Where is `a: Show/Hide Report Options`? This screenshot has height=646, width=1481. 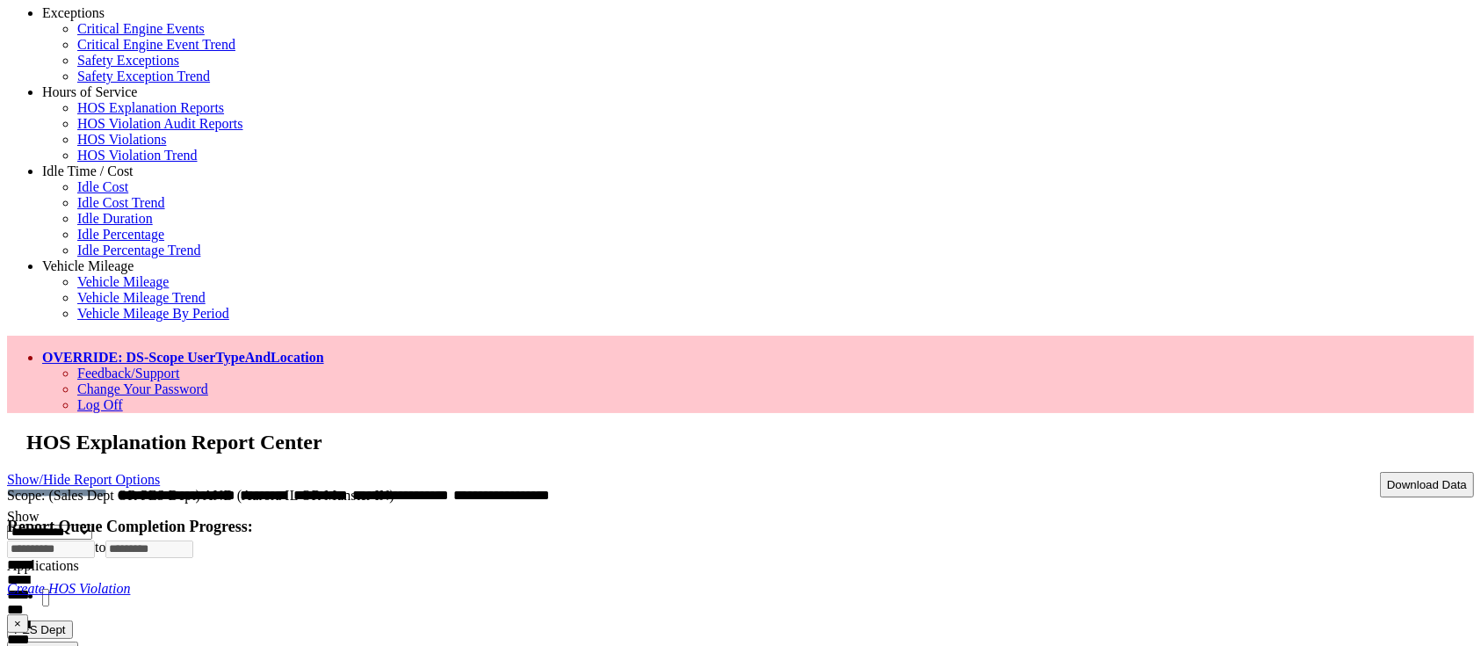 a: Show/Hide Report Options is located at coordinates (83, 479).